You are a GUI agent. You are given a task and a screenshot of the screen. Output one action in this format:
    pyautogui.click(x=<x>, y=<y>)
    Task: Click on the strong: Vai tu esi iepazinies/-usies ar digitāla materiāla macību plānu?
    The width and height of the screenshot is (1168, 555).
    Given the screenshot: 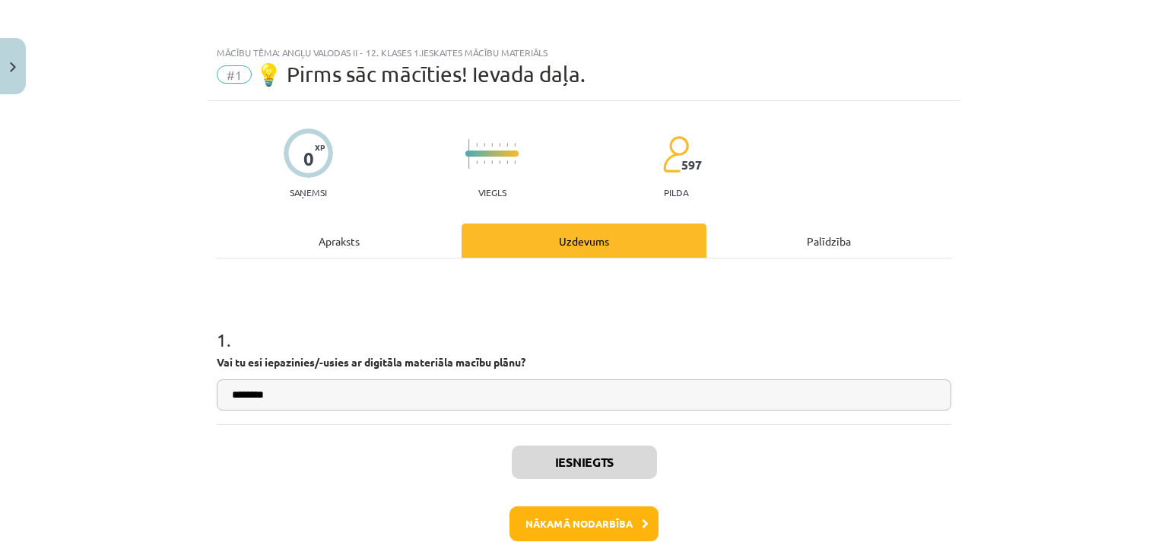 What is the action you would take?
    pyautogui.click(x=371, y=362)
    